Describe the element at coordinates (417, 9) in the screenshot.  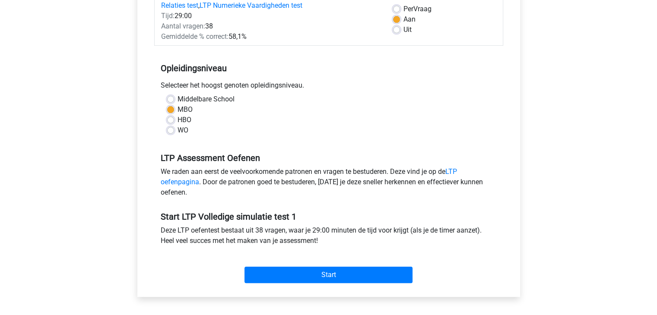
I see `label: Vraag` at that location.